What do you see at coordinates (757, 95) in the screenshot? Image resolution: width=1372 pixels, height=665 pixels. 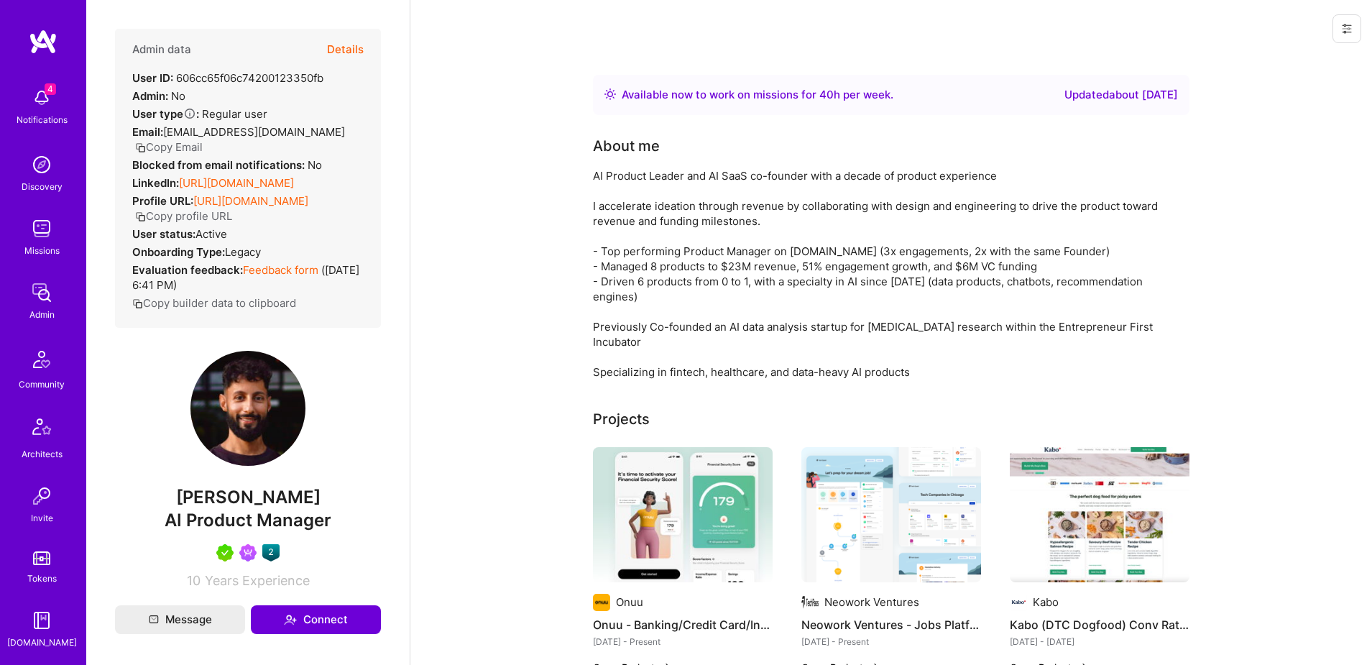 I see `div: Available now to work on missions for h per week .` at bounding box center [757, 95].